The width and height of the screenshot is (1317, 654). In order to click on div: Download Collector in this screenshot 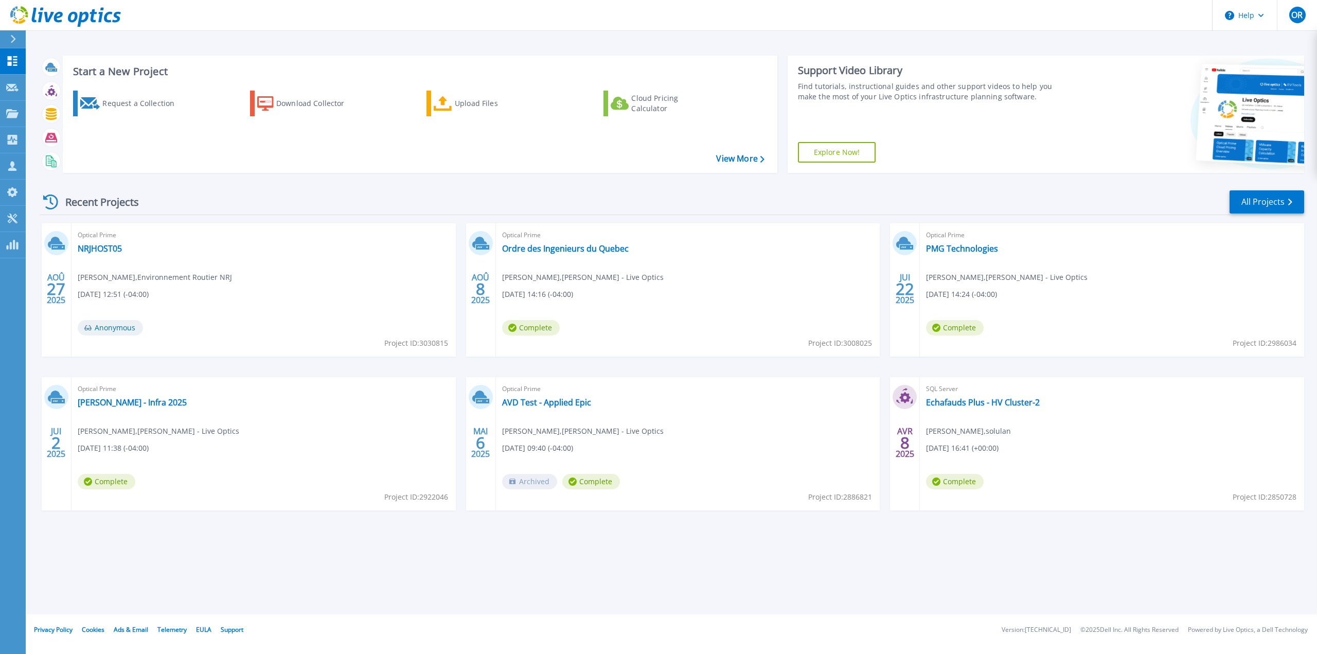, I will do `click(317, 103)`.